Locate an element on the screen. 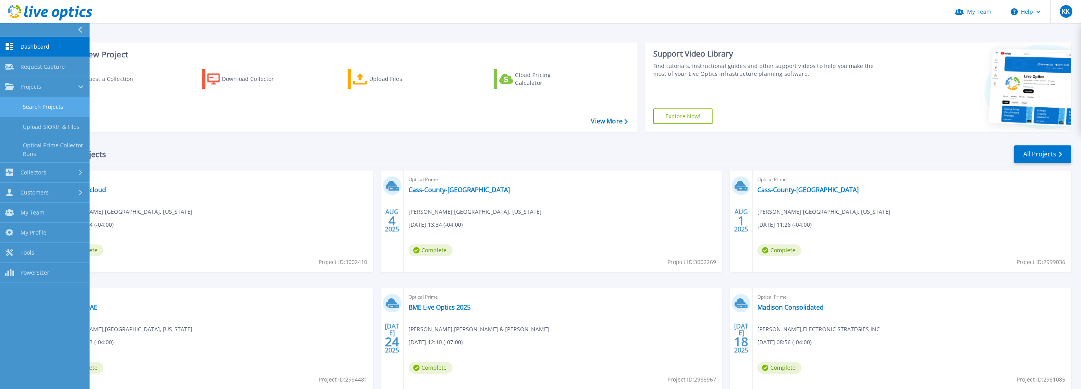 This screenshot has width=1081, height=389. a: Download Collector is located at coordinates (245, 79).